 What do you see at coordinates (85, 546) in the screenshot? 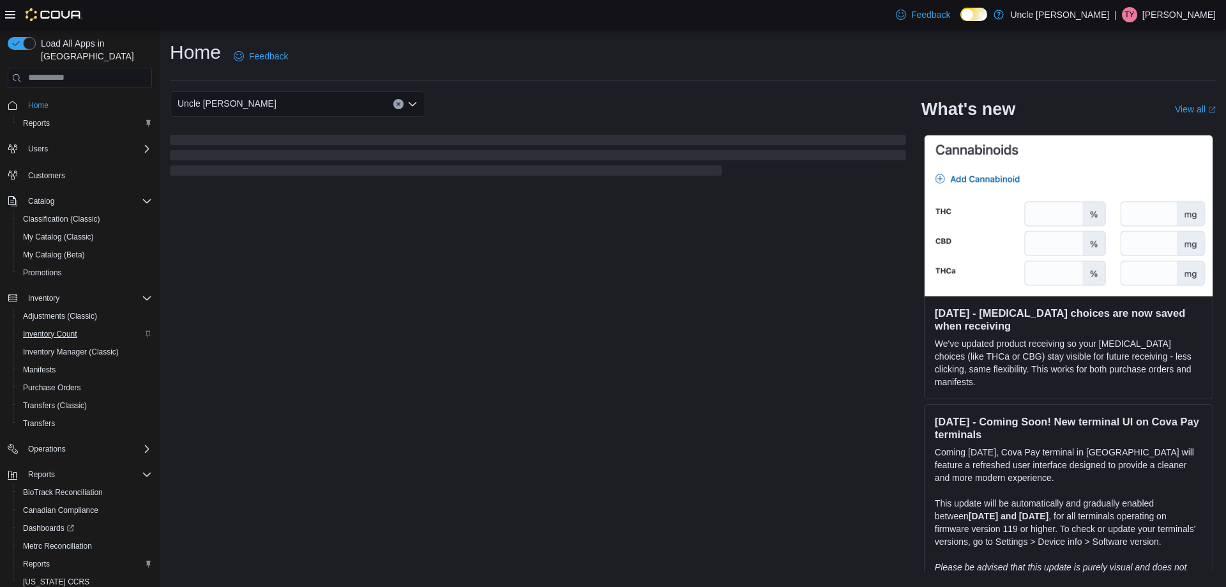
I see `button: Metrc Reconciliation` at bounding box center [85, 546].